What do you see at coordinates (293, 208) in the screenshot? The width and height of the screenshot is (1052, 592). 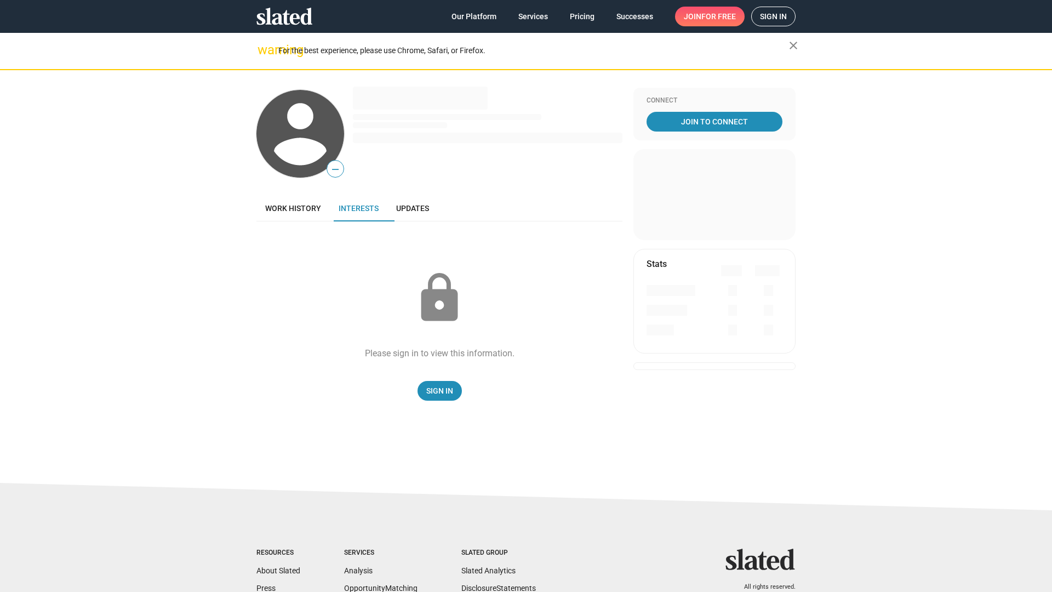 I see `span: Work history` at bounding box center [293, 208].